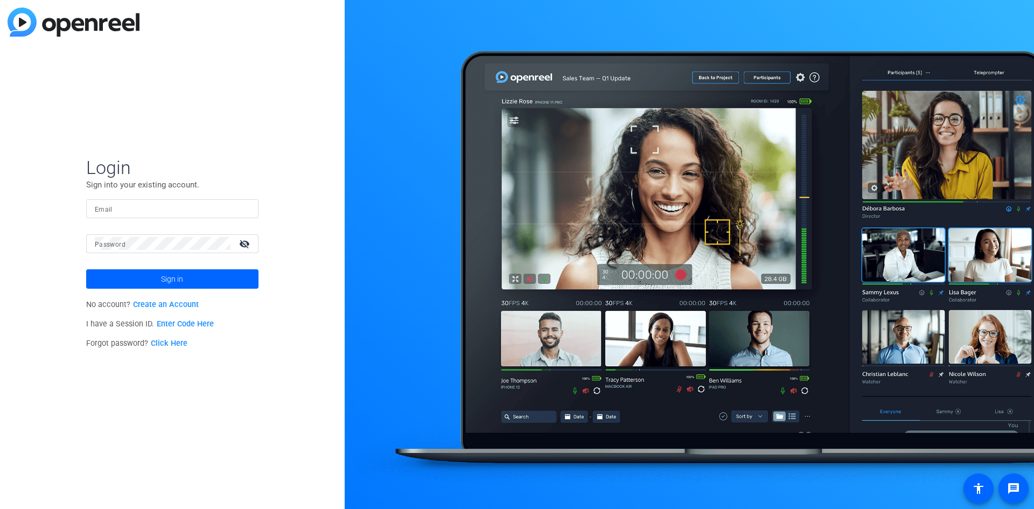  Describe the element at coordinates (73, 22) in the screenshot. I see `img: blue-gradient.svg` at that location.